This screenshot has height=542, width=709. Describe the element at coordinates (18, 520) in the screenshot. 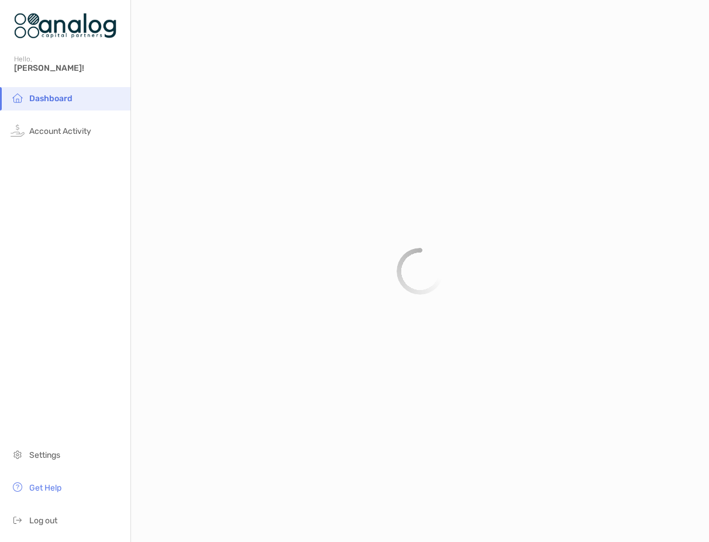

I see `img: logout icon` at that location.